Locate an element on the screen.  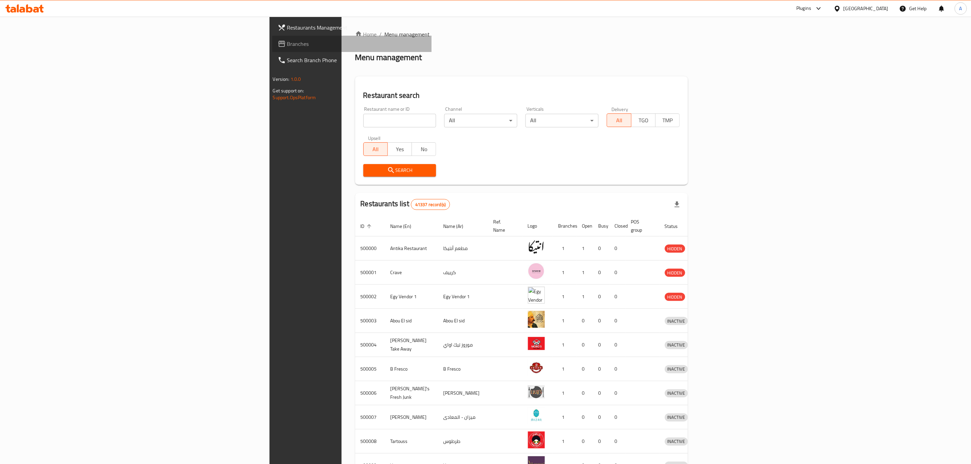
img: Moro's Take Away is located at coordinates (536, 344).